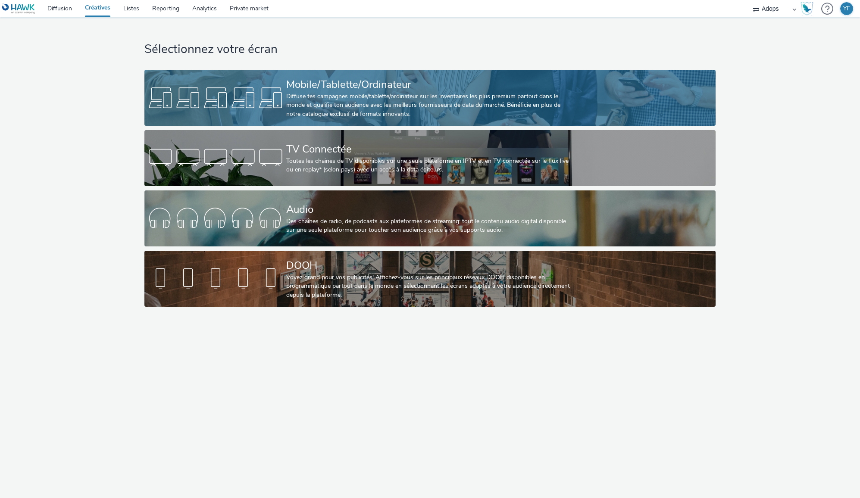 The height and width of the screenshot is (498, 860). Describe the element at coordinates (847, 9) in the screenshot. I see `div: YF` at that location.